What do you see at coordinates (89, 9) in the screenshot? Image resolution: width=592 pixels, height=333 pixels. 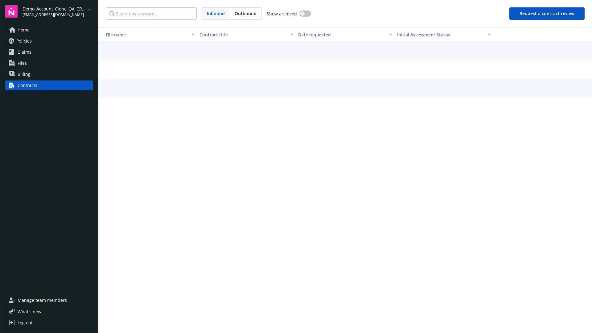 I see `a: arrowDropDown` at bounding box center [89, 9].